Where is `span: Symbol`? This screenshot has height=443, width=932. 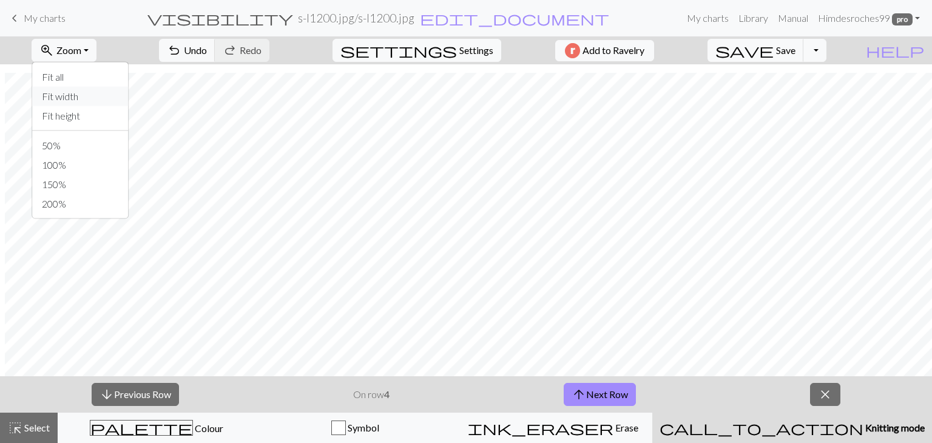 span: Symbol is located at coordinates (362, 427).